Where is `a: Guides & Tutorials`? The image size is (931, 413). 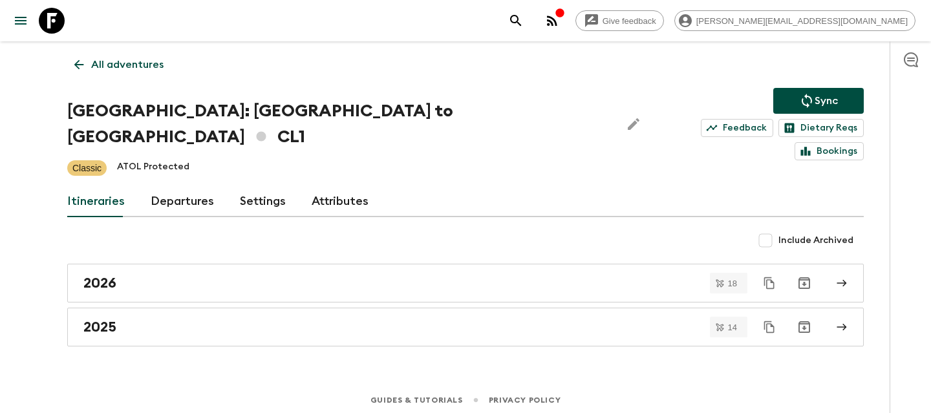
a: Guides & Tutorials is located at coordinates (417, 400).